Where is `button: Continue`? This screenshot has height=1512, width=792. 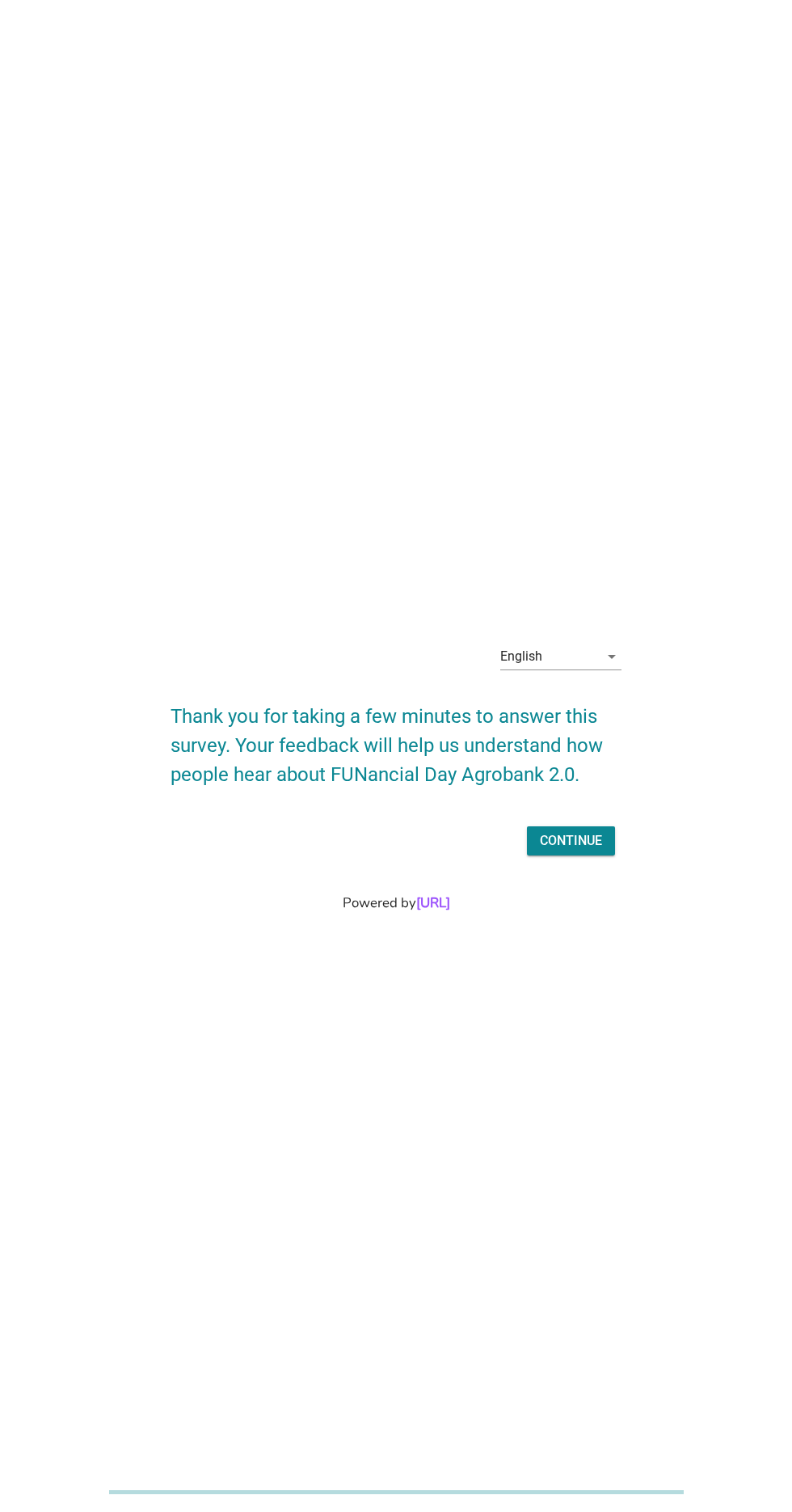 button: Continue is located at coordinates (571, 840).